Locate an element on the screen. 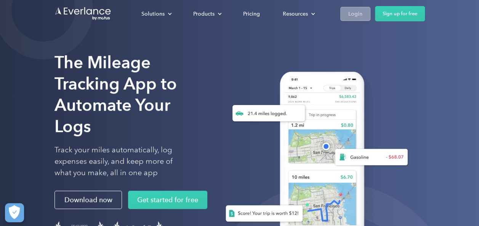 The width and height of the screenshot is (479, 226). strong: The Mileage Tracking App to Automate Your Logs is located at coordinates (115, 94).